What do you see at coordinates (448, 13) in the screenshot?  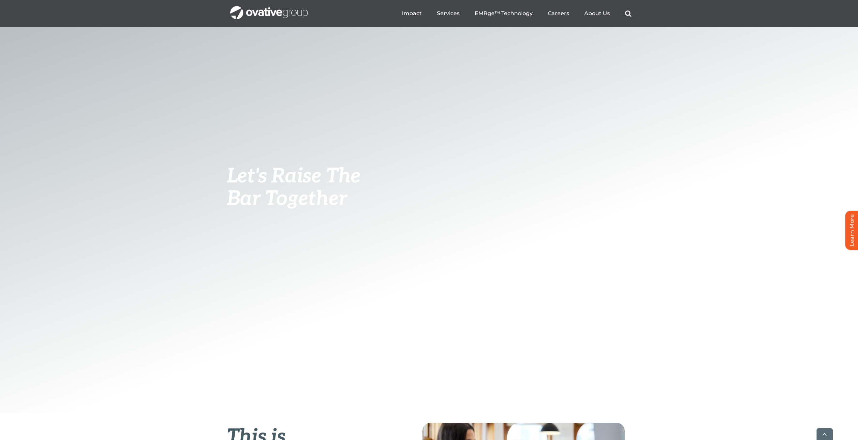 I see `a: Services` at bounding box center [448, 13].